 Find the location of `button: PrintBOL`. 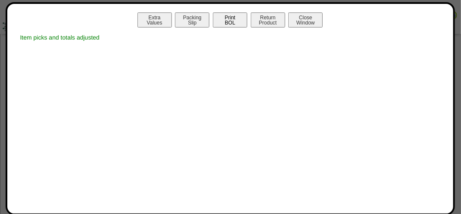

button: PrintBOL is located at coordinates (230, 20).